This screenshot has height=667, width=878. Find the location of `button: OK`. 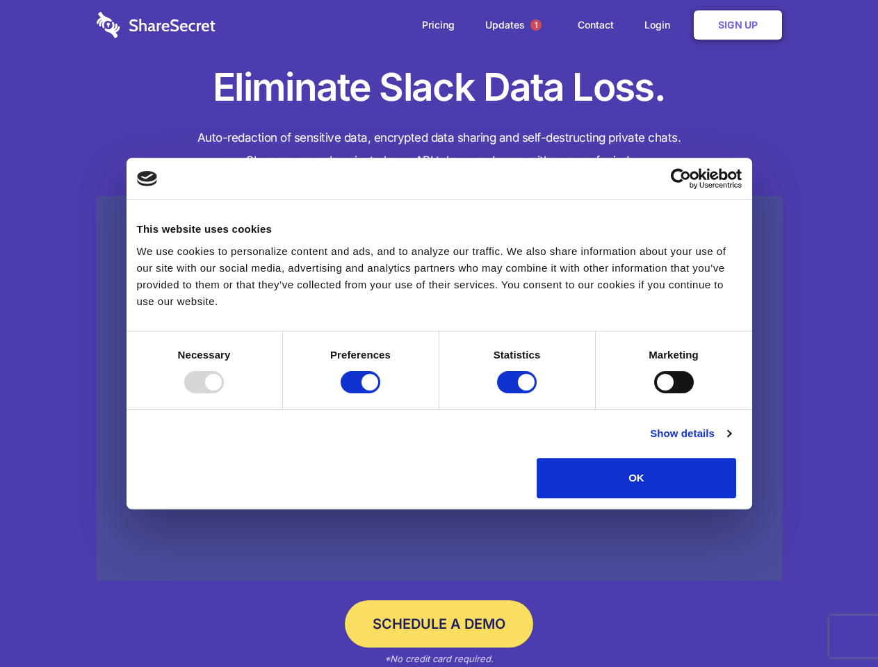

button: OK is located at coordinates (636, 478).